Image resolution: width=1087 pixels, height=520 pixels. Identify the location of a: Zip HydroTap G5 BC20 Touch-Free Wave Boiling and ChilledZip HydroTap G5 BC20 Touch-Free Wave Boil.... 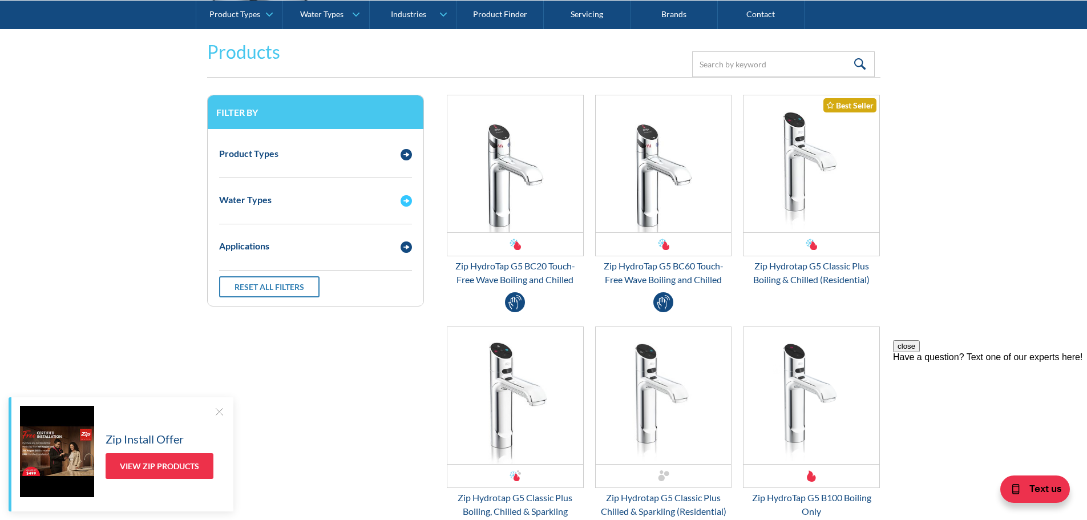
(515, 191).